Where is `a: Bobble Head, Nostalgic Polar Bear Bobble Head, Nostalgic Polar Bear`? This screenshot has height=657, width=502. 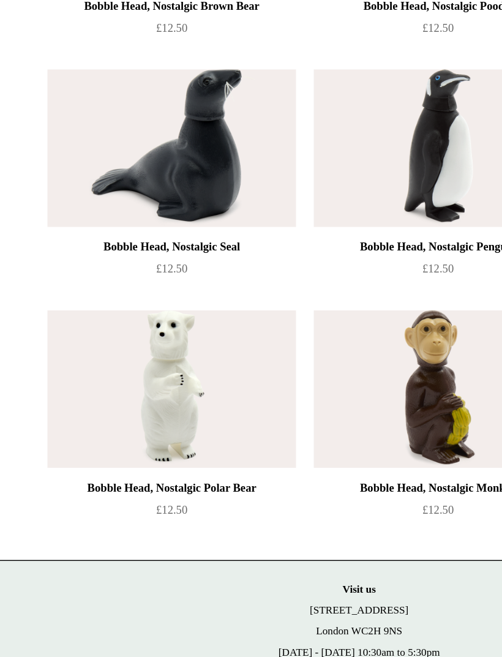 a: Bobble Head, Nostalgic Polar Bear Bobble Head, Nostalgic Polar Bear is located at coordinates (120, 386).